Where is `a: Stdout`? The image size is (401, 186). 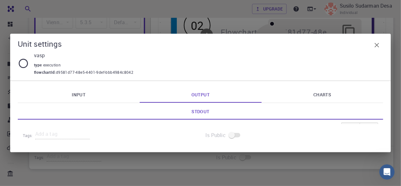
a: Stdout is located at coordinates (200, 111).